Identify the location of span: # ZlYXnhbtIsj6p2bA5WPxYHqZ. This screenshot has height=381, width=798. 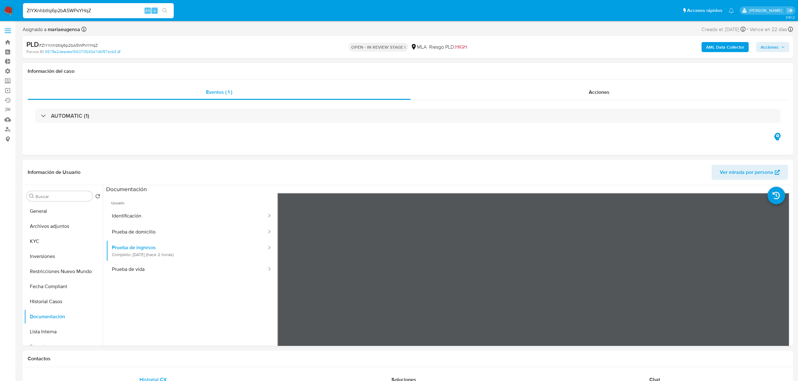
(68, 45).